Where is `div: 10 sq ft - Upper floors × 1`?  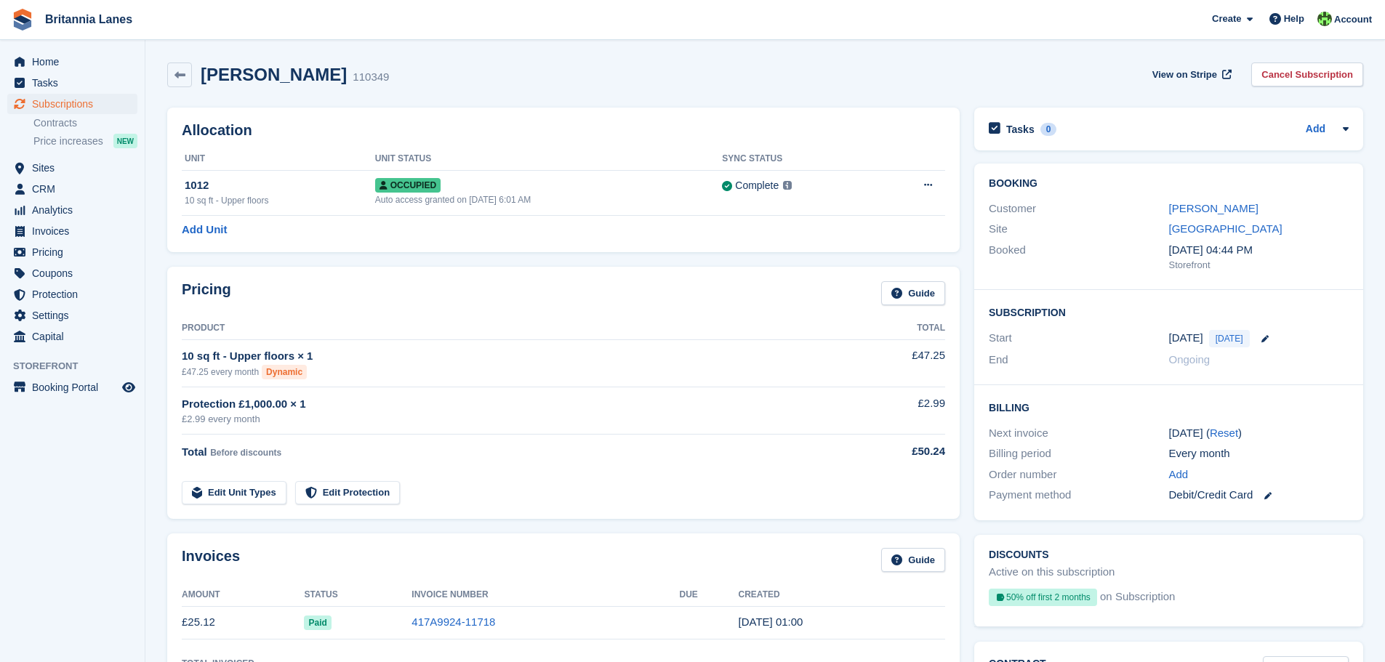
div: 10 sq ft - Upper floors × 1 is located at coordinates (513, 356).